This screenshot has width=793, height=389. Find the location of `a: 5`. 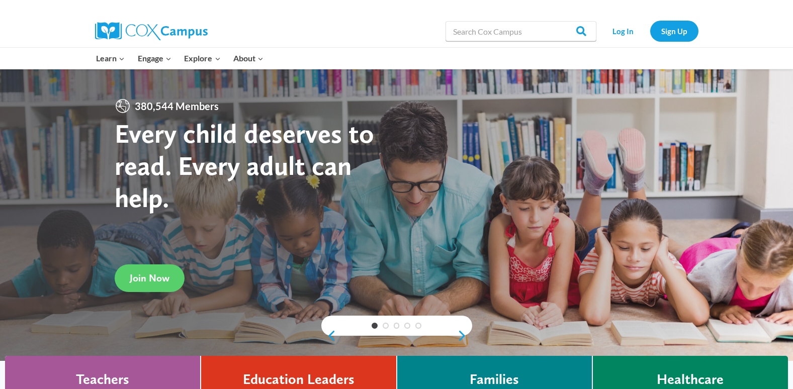

a: 5 is located at coordinates (419, 326).